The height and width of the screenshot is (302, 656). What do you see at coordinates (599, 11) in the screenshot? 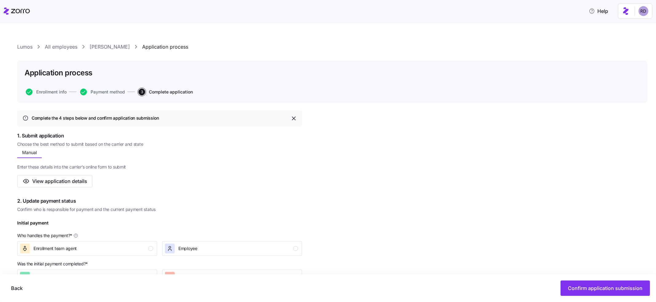
I see `button: Help` at bounding box center [599, 11].